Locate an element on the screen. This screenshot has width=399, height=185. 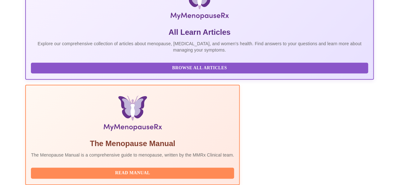
a: Browse All Articles is located at coordinates (200, 67).